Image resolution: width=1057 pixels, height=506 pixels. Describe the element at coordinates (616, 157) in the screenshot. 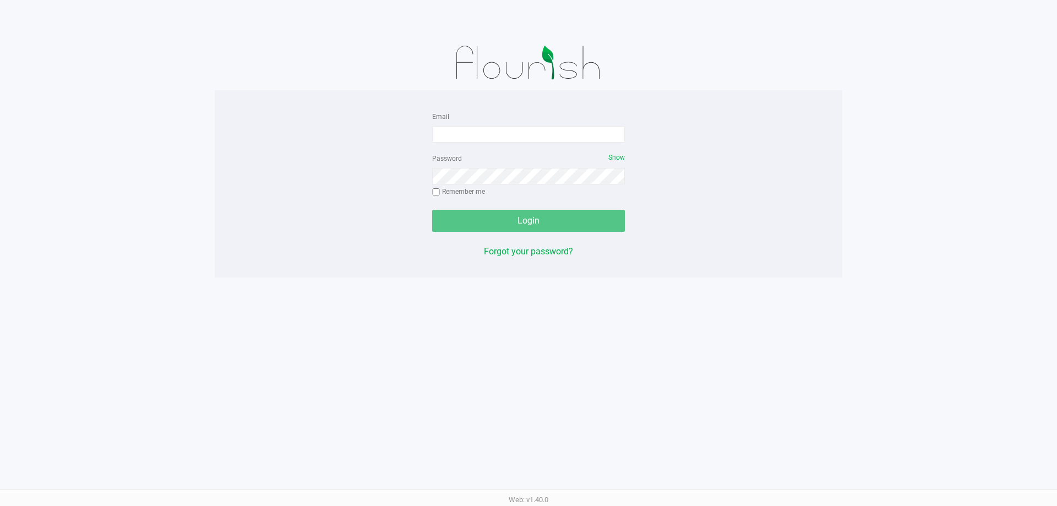

I see `span: Show` at that location.